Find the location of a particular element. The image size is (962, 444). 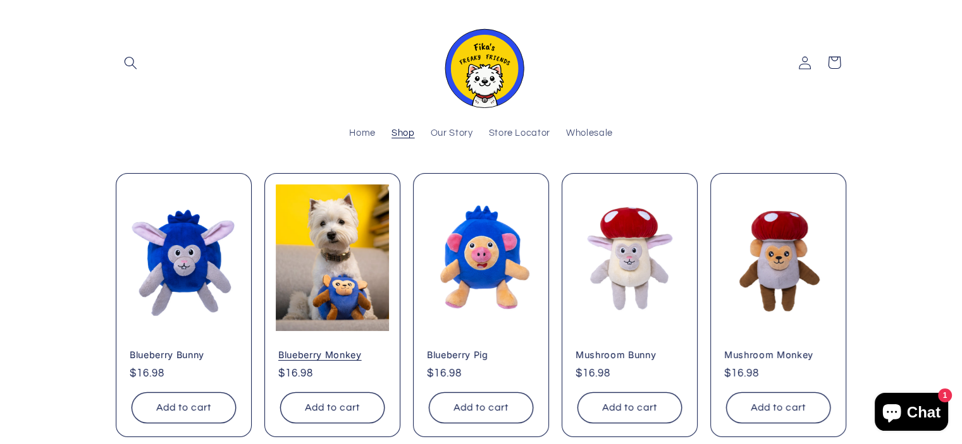

a: Wholesale is located at coordinates (589, 134).